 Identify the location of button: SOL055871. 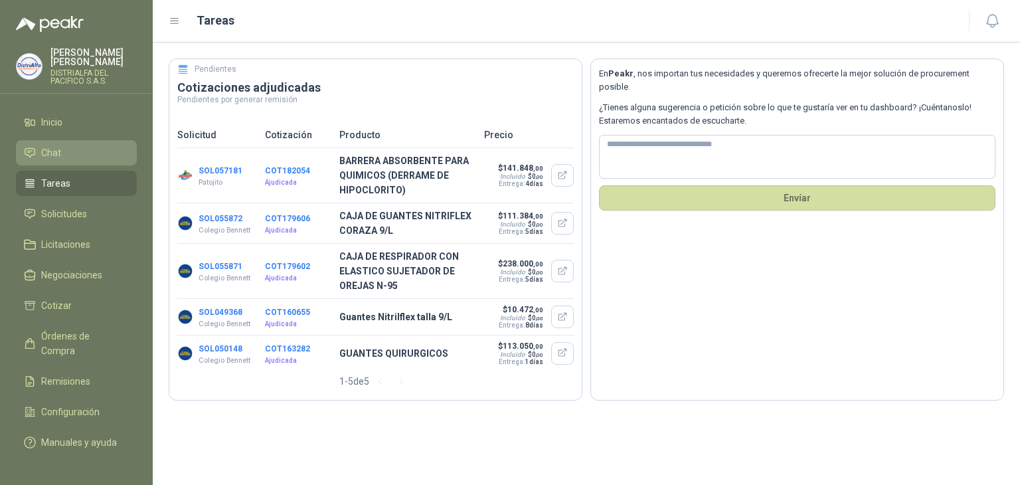
(221, 266).